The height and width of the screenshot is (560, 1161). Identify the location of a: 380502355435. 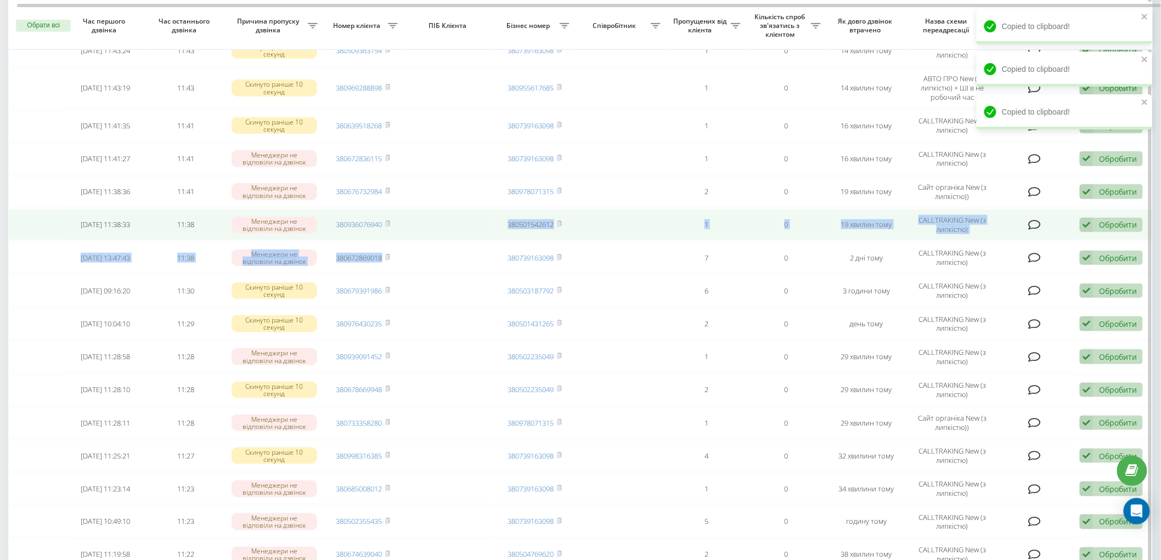
(359, 522).